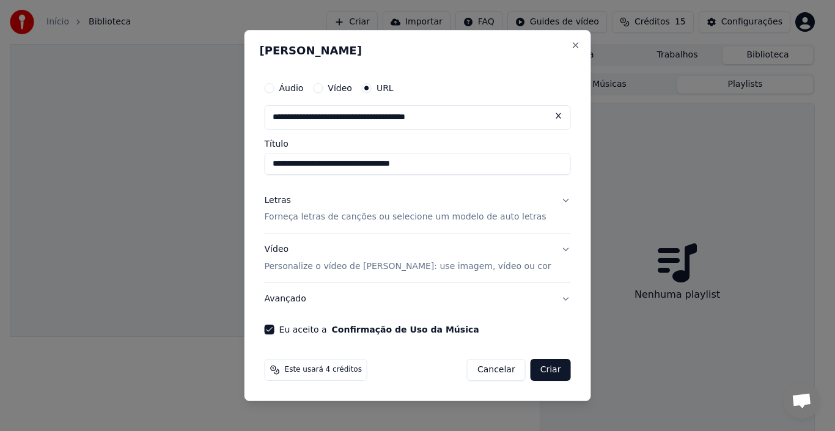 Image resolution: width=835 pixels, height=431 pixels. Describe the element at coordinates (551, 370) in the screenshot. I see `button: Criar` at that location.